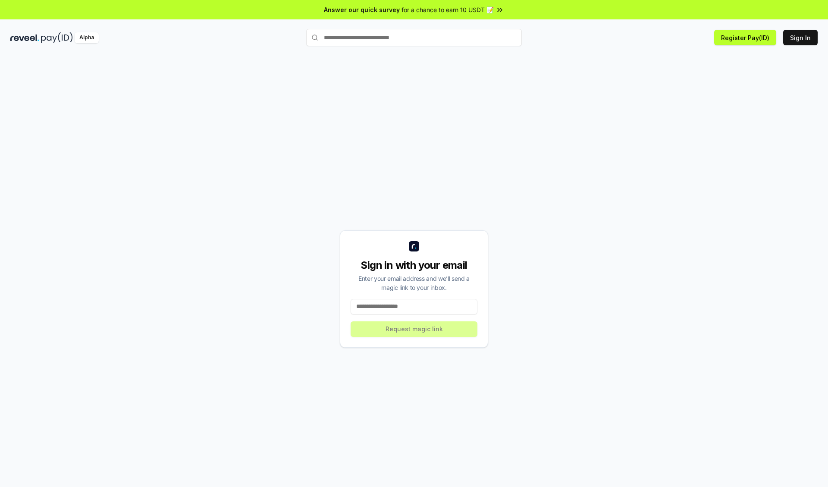  I want to click on div: Alpha, so click(87, 38).